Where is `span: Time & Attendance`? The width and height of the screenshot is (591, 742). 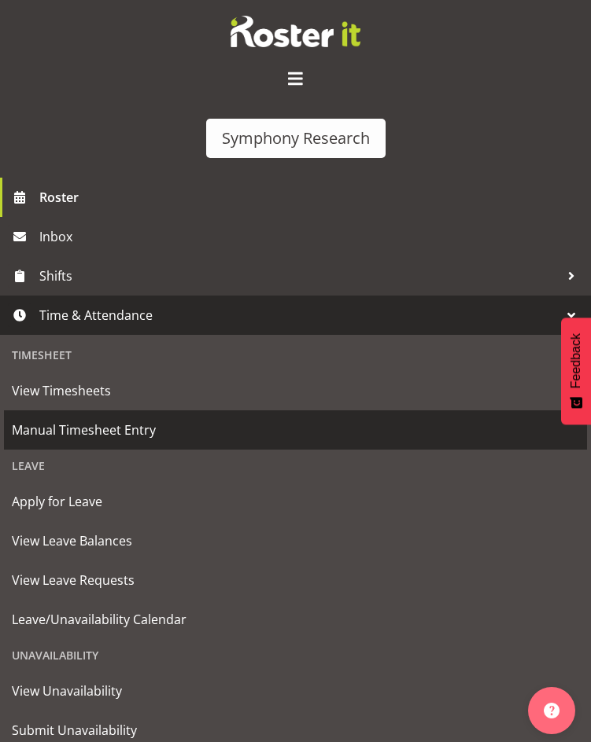
span: Time & Attendance is located at coordinates (299, 315).